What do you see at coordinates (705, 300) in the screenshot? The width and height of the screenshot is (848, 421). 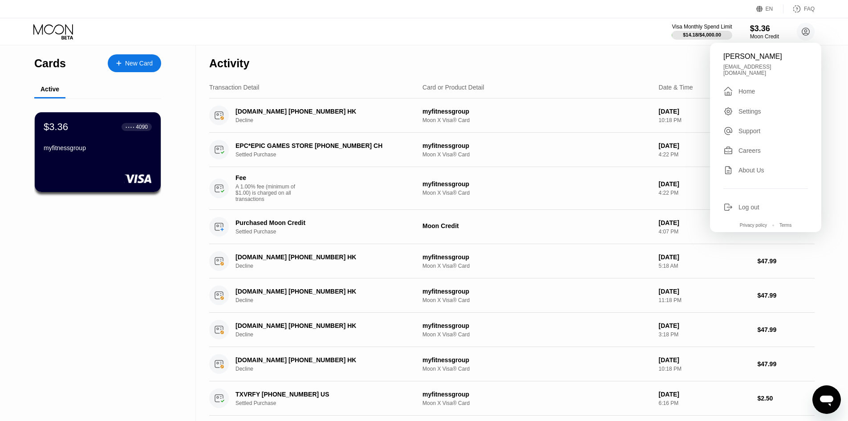 I see `div: 11:18 PM` at bounding box center [705, 300].